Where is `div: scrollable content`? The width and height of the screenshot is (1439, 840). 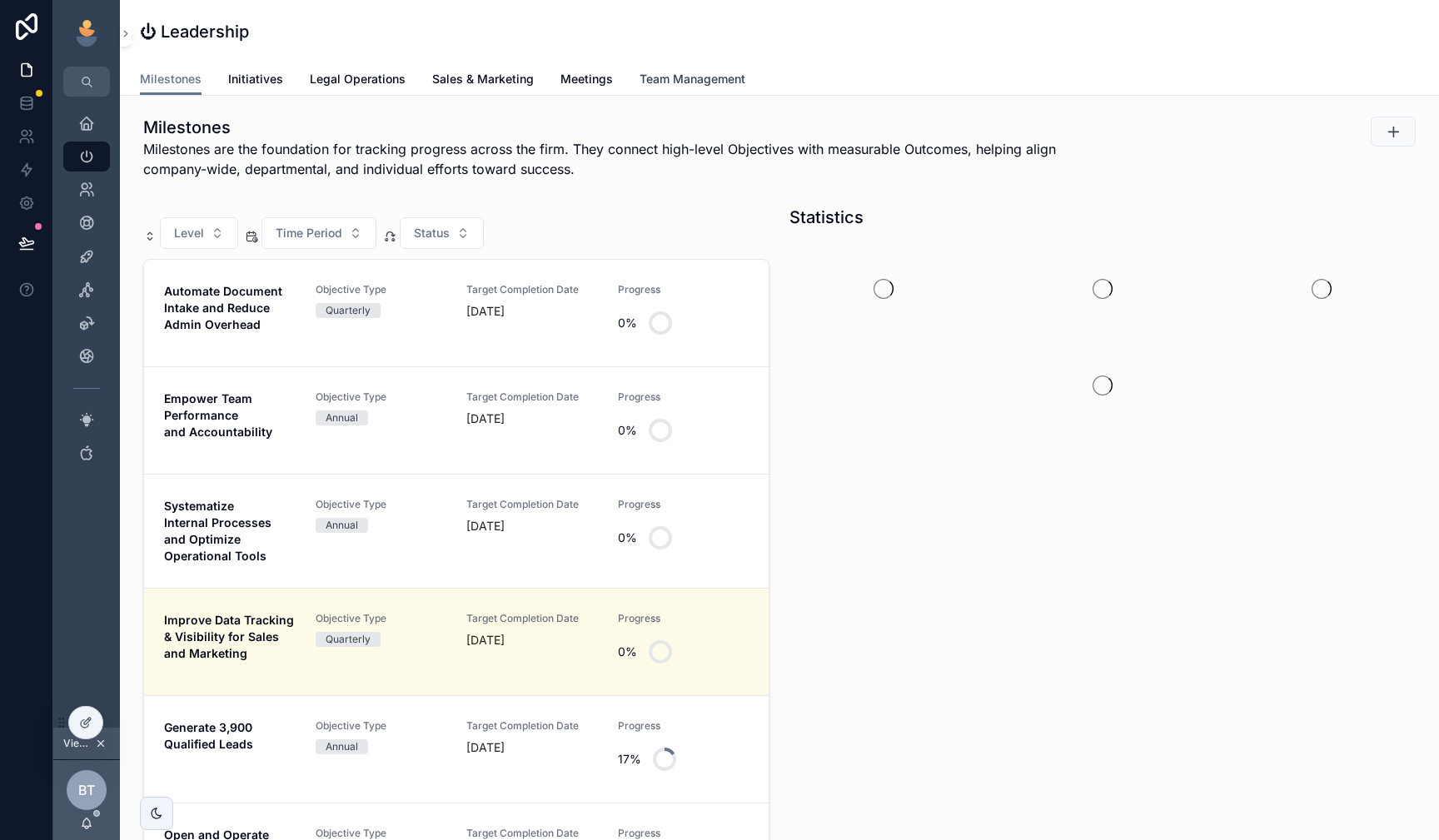 div: scrollable content is located at coordinates (86, 294).